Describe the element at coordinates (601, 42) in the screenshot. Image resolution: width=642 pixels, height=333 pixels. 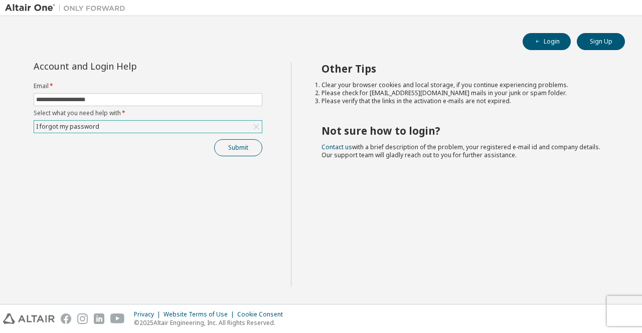
I see `button: Sign Up` at that location.